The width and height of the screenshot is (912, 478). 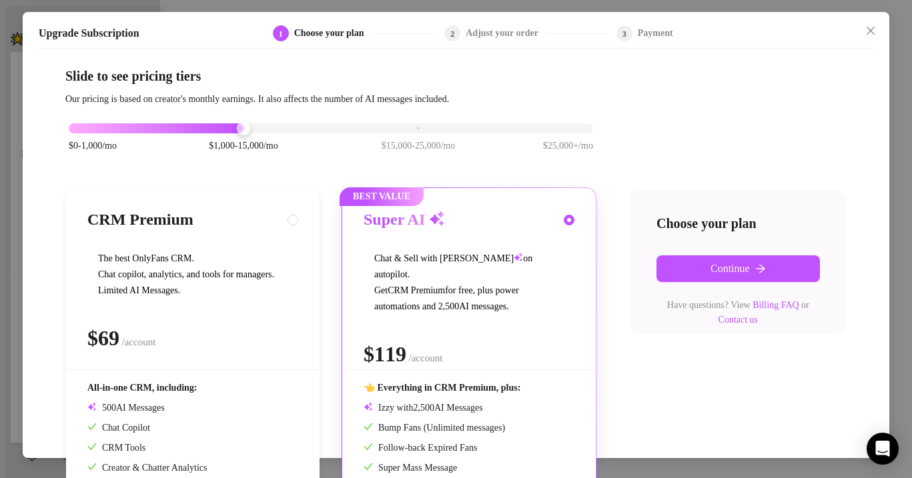 I want to click on h4: Choose your plan, so click(x=738, y=223).